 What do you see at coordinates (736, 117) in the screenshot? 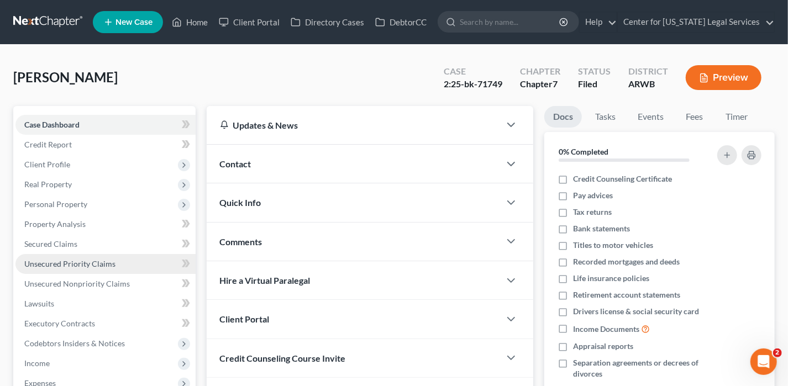
I see `a: Timer` at bounding box center [736, 117].